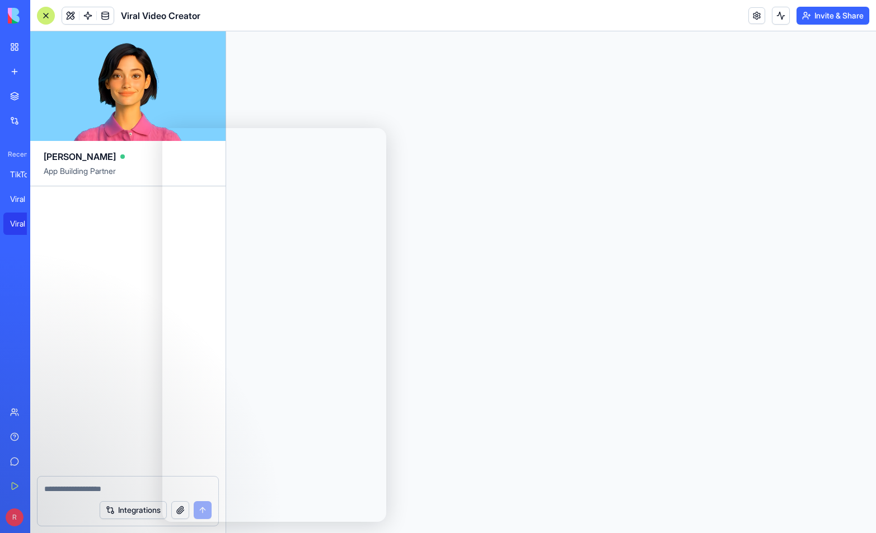  What do you see at coordinates (833, 16) in the screenshot?
I see `button: Invite & Share` at bounding box center [833, 16].